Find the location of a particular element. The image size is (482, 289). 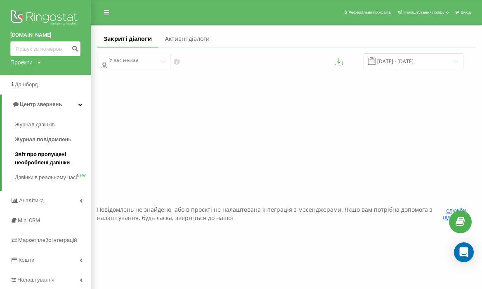

a: Центр звернень is located at coordinates (46, 104).